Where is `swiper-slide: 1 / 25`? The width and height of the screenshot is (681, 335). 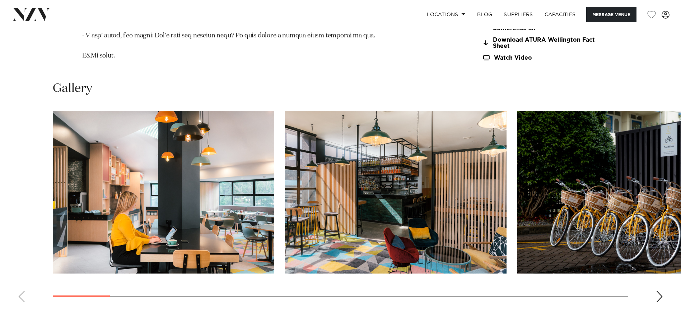 swiper-slide: 1 / 25 is located at coordinates (163, 192).